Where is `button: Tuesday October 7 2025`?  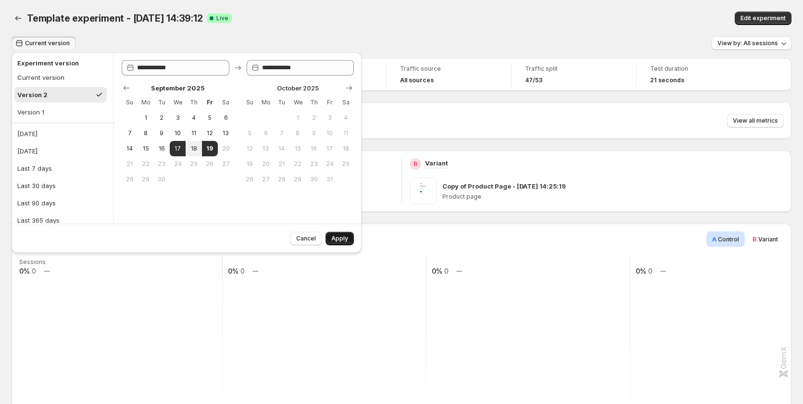
button: Tuesday October 7 2025 is located at coordinates (281, 133).